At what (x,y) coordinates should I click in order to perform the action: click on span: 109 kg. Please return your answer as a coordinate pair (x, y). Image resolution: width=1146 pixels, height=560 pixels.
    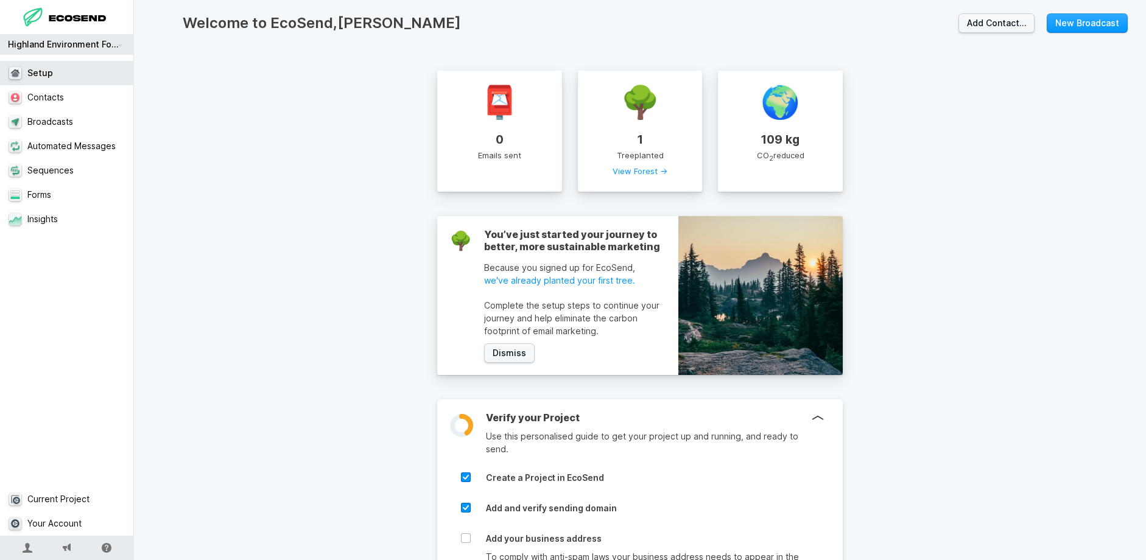
    Looking at the image, I should click on (780, 140).